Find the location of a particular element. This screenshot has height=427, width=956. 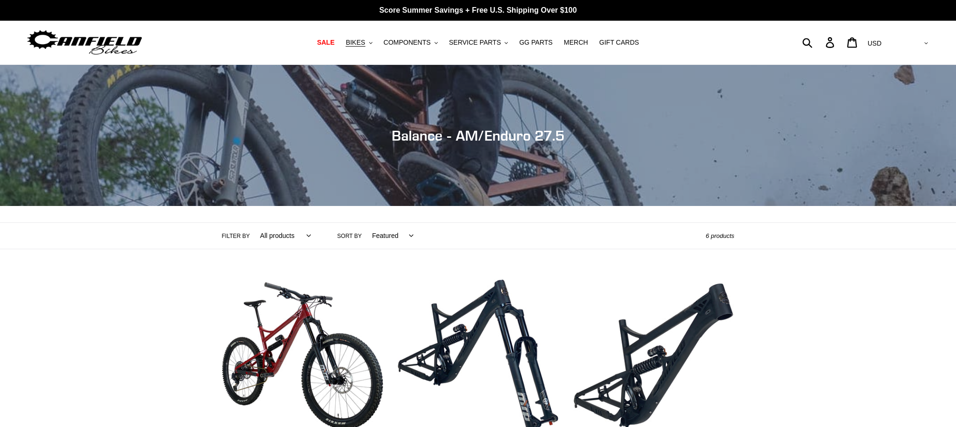

button: SERVICE PARTS is located at coordinates (478, 42).